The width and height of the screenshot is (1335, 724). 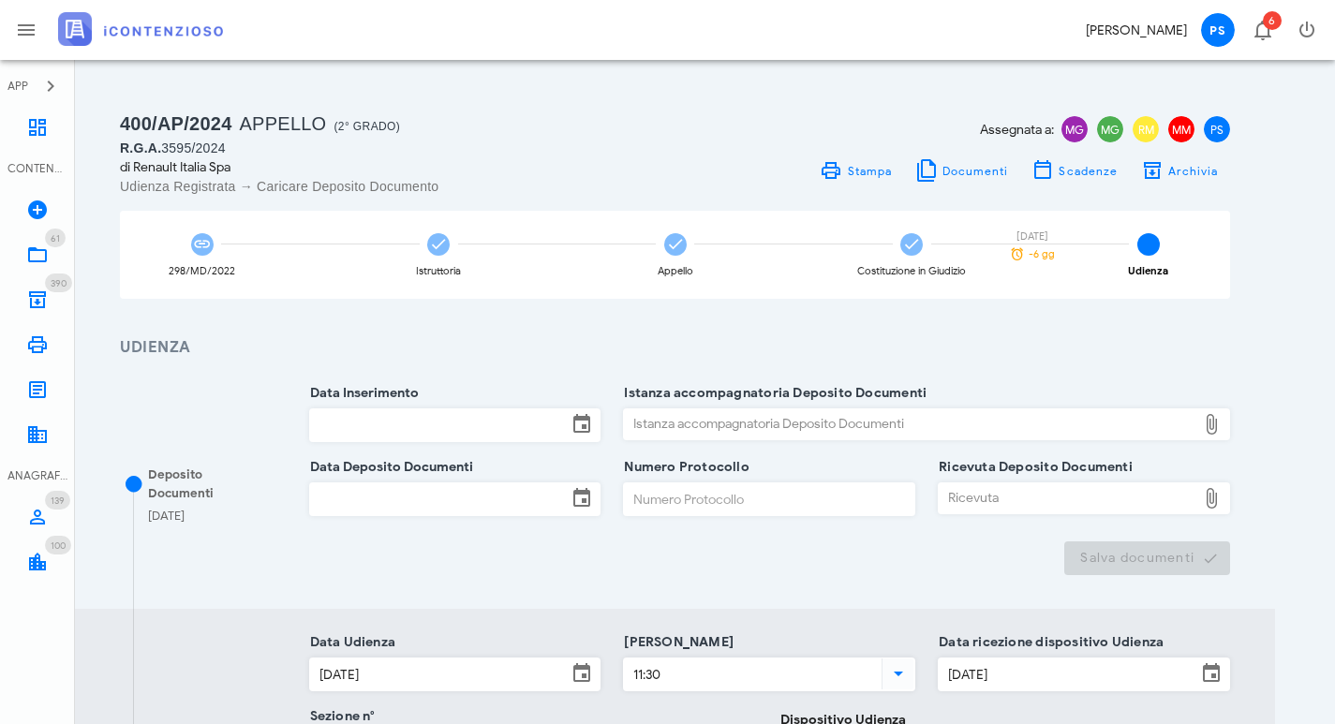 What do you see at coordinates (201, 271) in the screenshot?
I see `div: 298/MD/2022` at bounding box center [201, 271].